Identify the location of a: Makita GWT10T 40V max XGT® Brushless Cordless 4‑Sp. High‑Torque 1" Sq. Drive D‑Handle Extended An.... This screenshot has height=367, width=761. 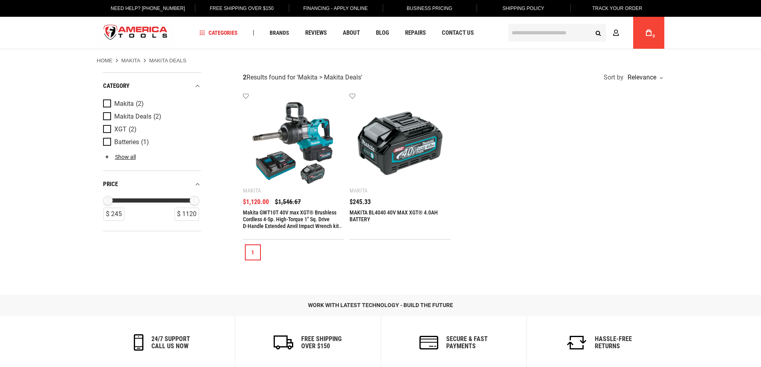
(292, 222).